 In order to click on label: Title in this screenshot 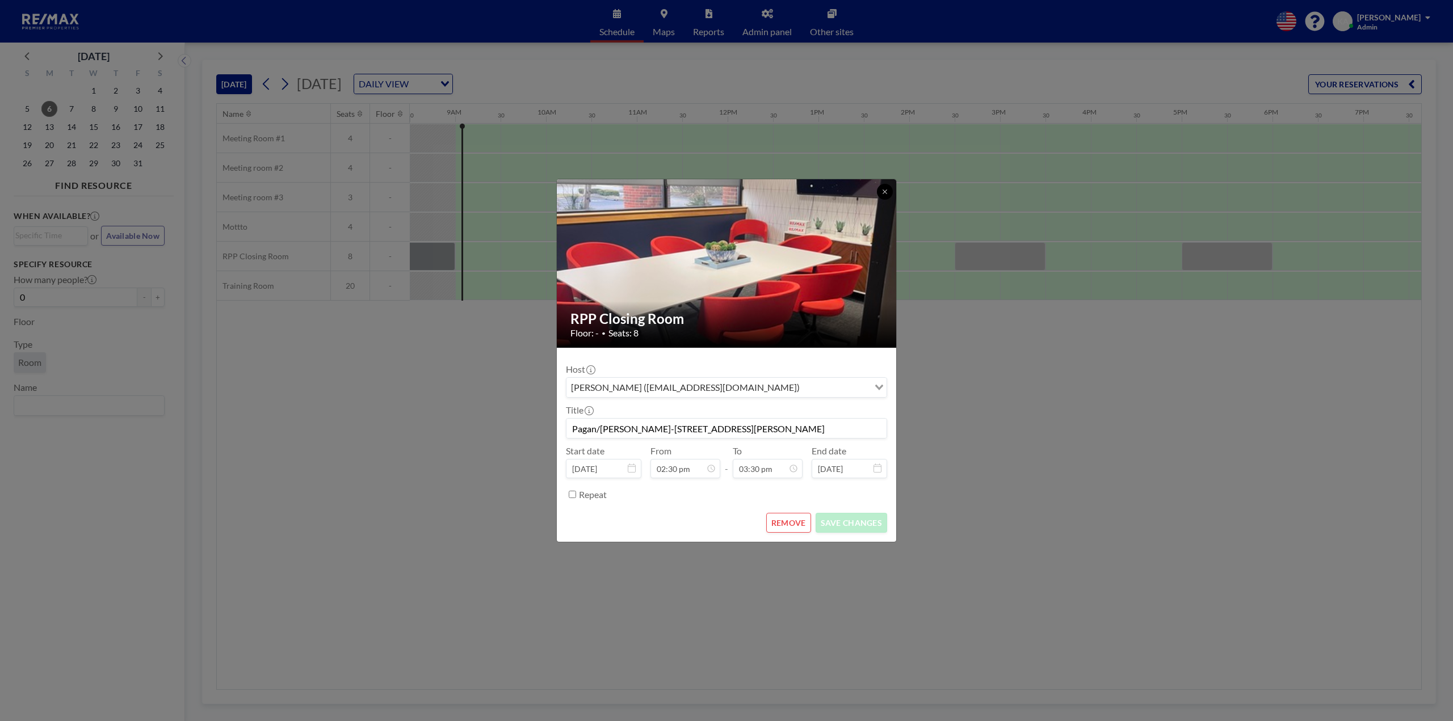, I will do `click(579, 410)`.